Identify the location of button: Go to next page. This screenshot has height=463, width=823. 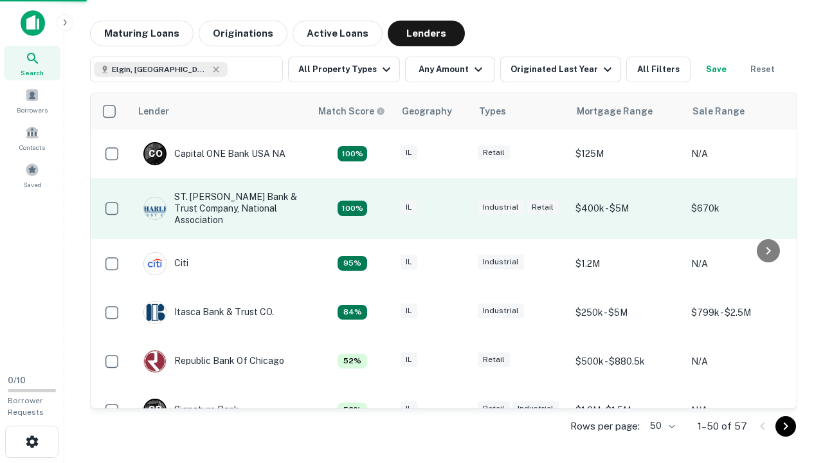
(786, 426).